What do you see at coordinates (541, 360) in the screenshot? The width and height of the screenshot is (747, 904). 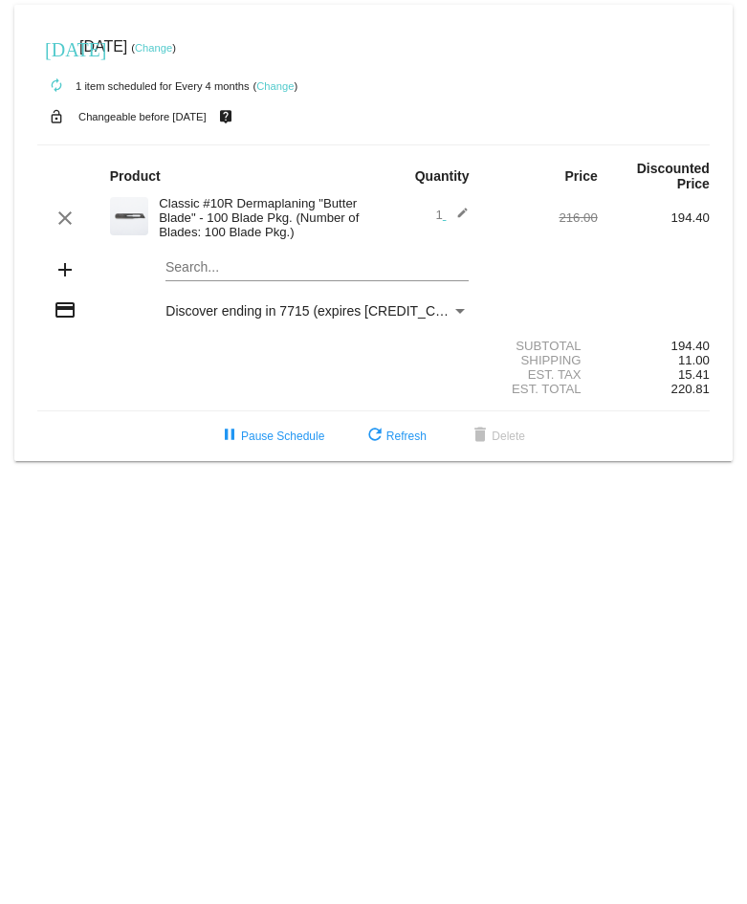 I see `div: Shipping` at bounding box center [541, 360].